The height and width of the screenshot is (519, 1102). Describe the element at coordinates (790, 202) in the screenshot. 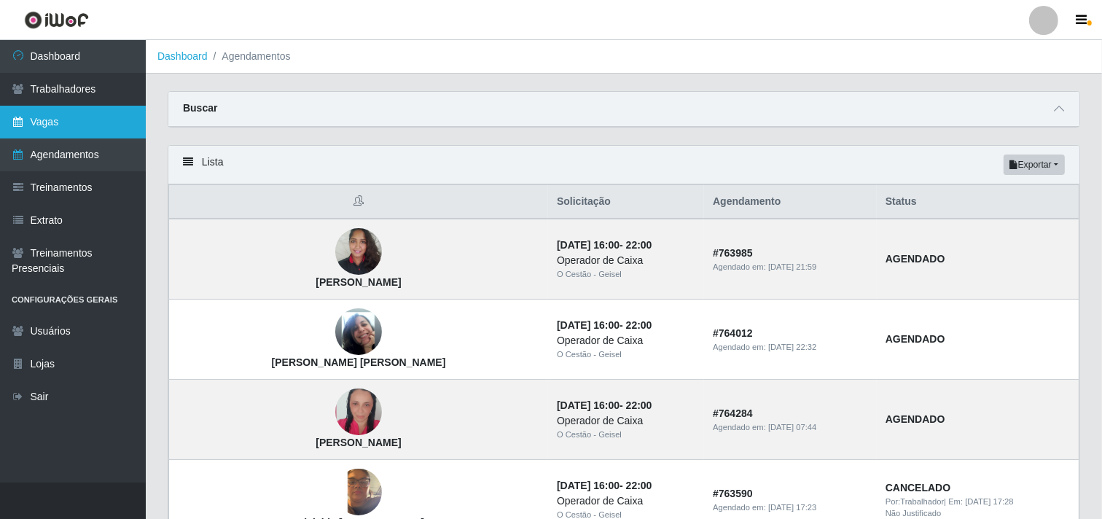

I see `th: Agendamento` at that location.